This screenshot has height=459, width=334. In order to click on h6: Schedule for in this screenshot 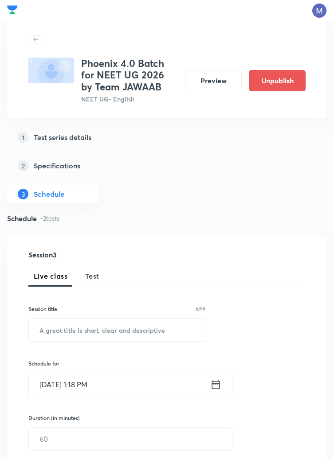, I will do `click(117, 363)`.